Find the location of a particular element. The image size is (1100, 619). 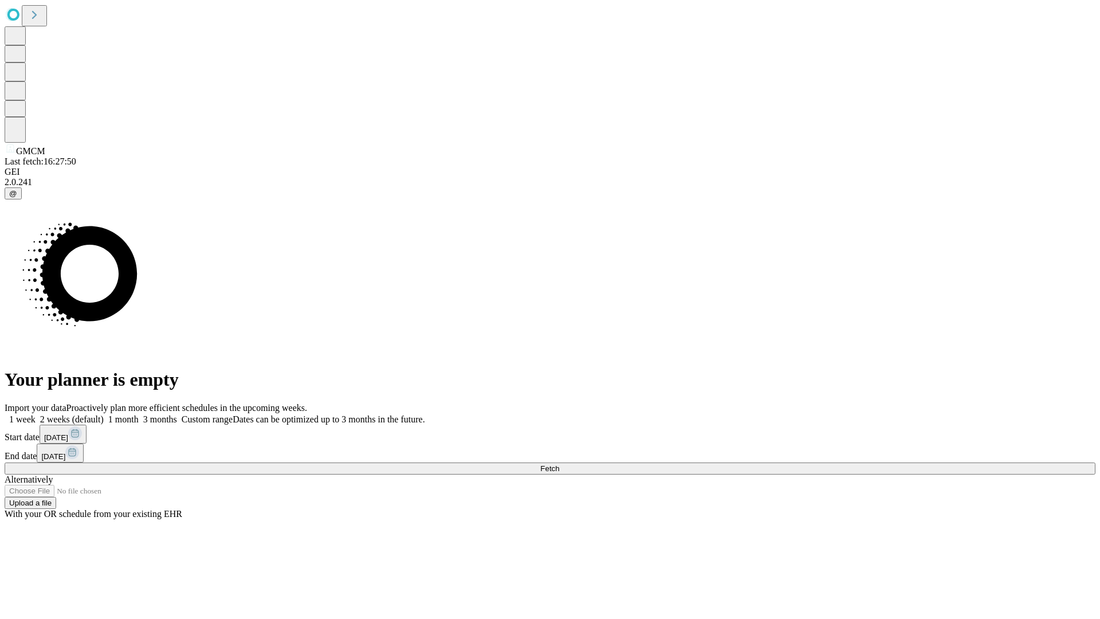

span: 2 weeks (default) is located at coordinates (72, 419).